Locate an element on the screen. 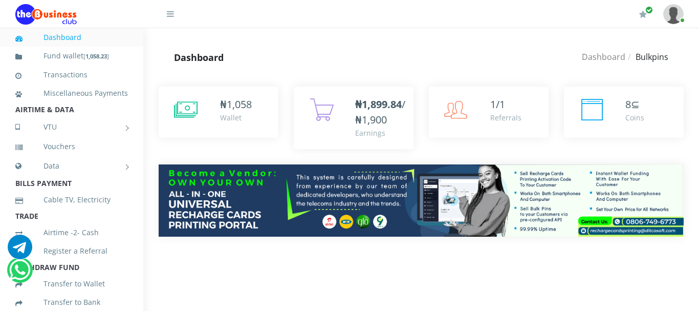 The image size is (699, 311). span: Renew/Upgrade Subscription is located at coordinates (649, 10).